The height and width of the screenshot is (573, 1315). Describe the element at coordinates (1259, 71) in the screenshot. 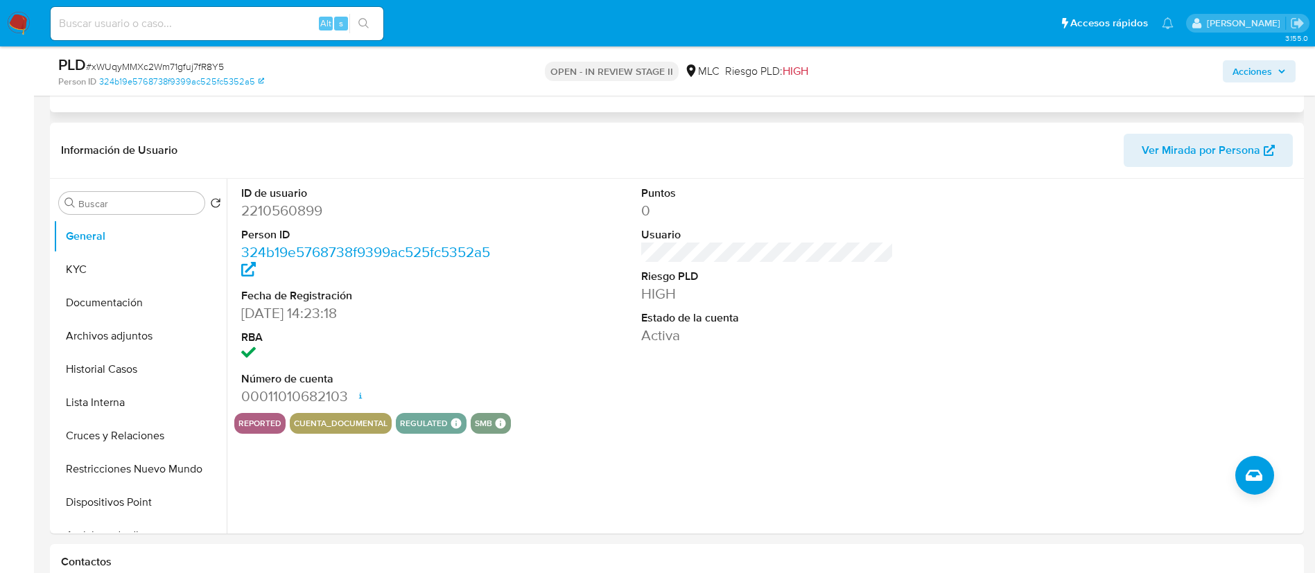

I see `button: Acciones` at that location.